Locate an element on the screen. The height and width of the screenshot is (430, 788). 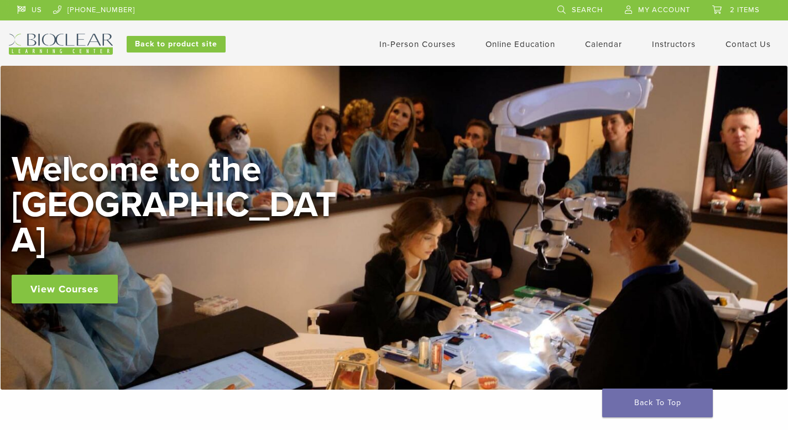
a: Back To Top is located at coordinates (657, 403).